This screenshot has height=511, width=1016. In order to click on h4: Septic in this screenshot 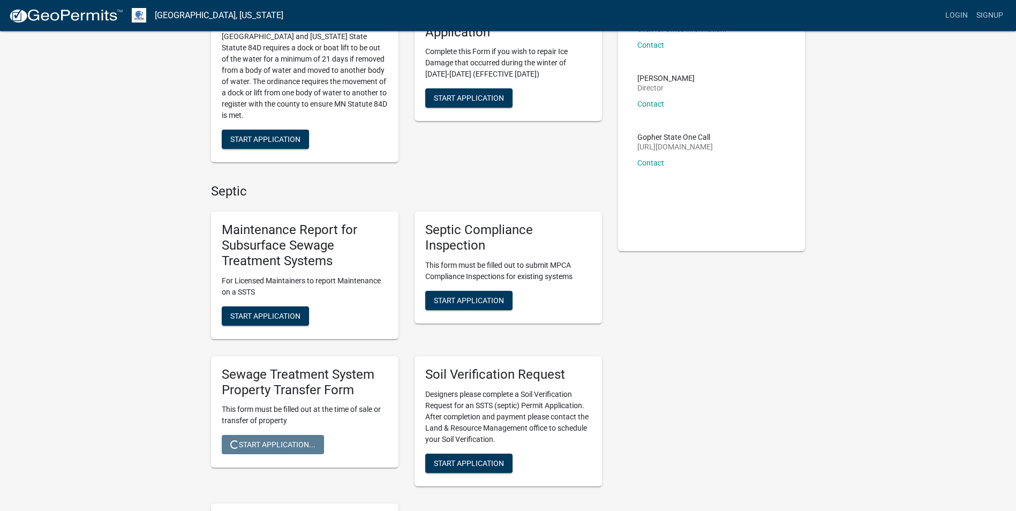, I will do `click(406, 191)`.